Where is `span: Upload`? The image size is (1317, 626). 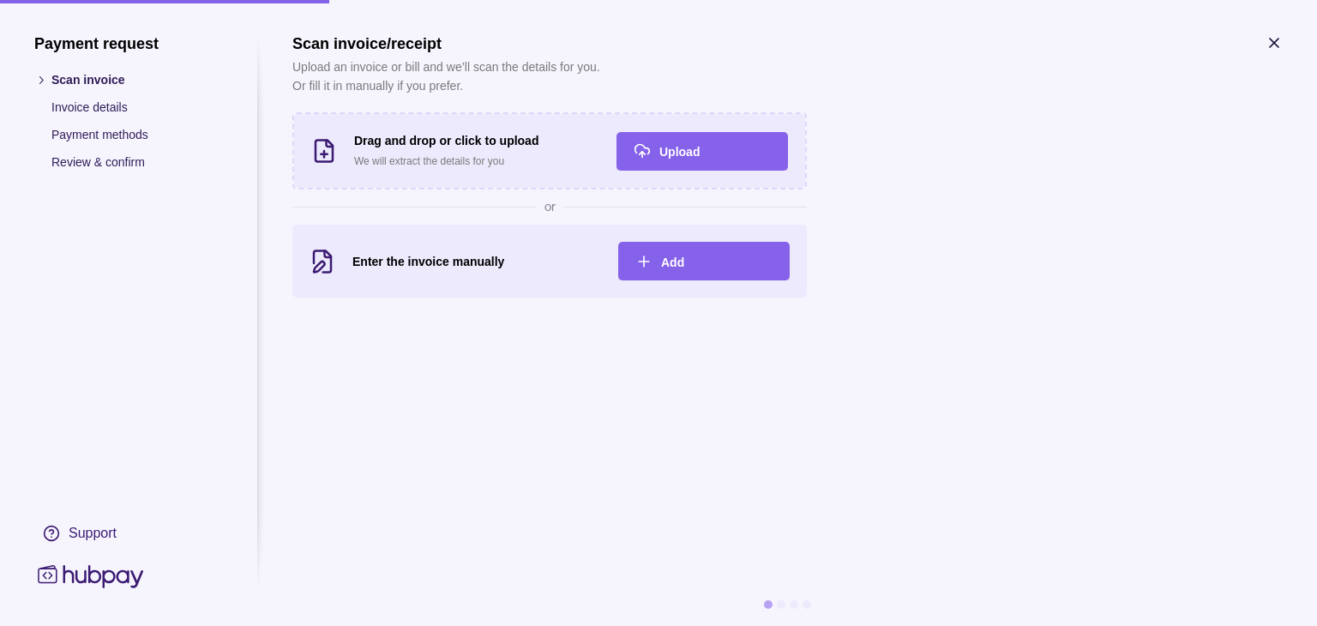 span: Upload is located at coordinates (679, 152).